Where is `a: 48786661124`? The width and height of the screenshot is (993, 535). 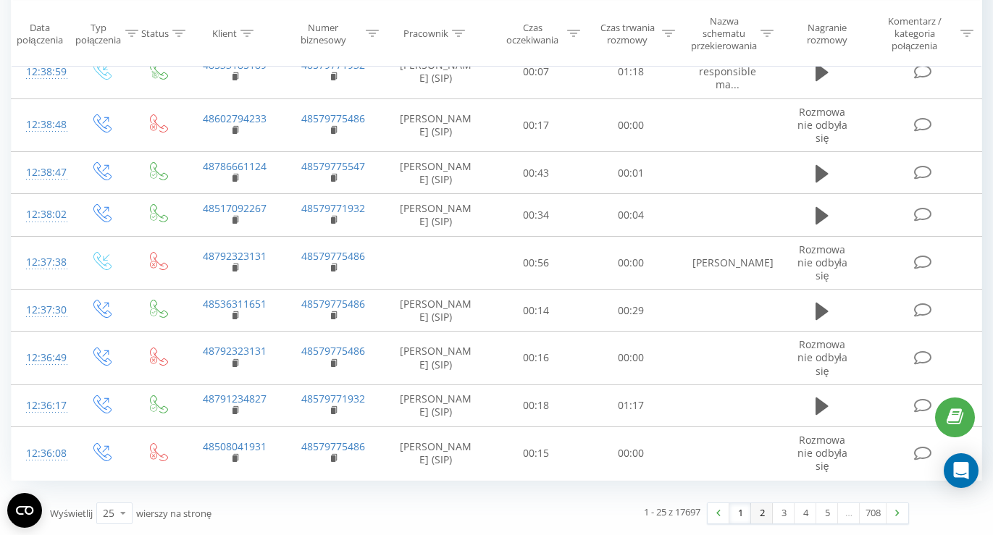 a: 48786661124 is located at coordinates (235, 166).